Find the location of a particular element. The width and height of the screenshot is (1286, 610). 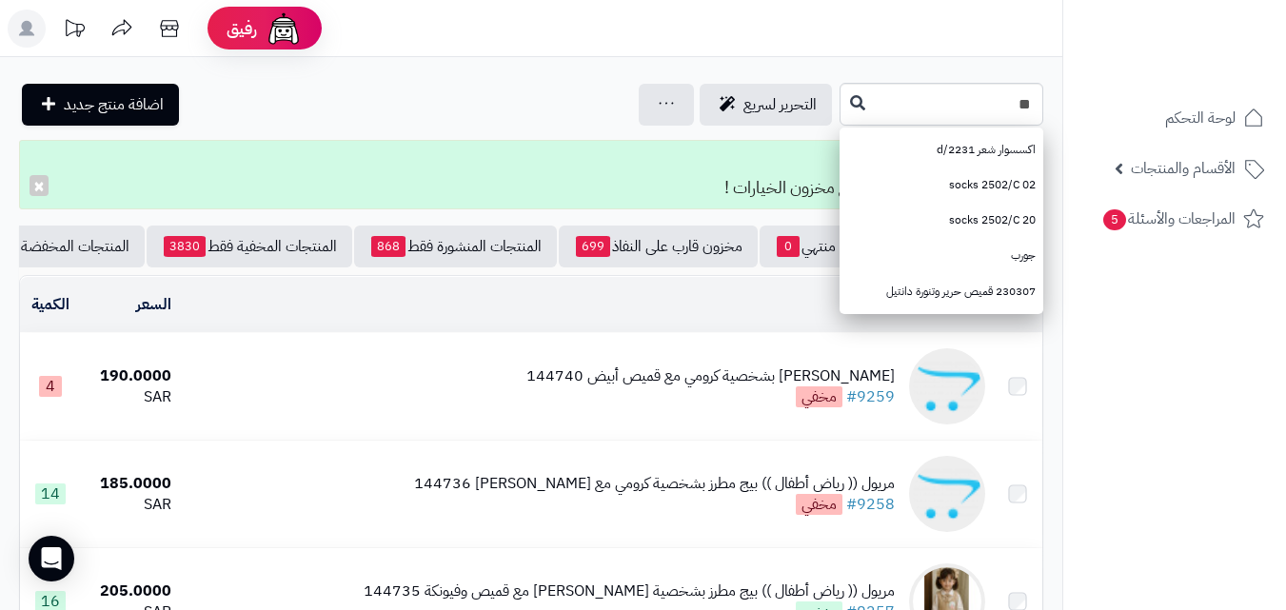

a: السعر is located at coordinates (153, 305).